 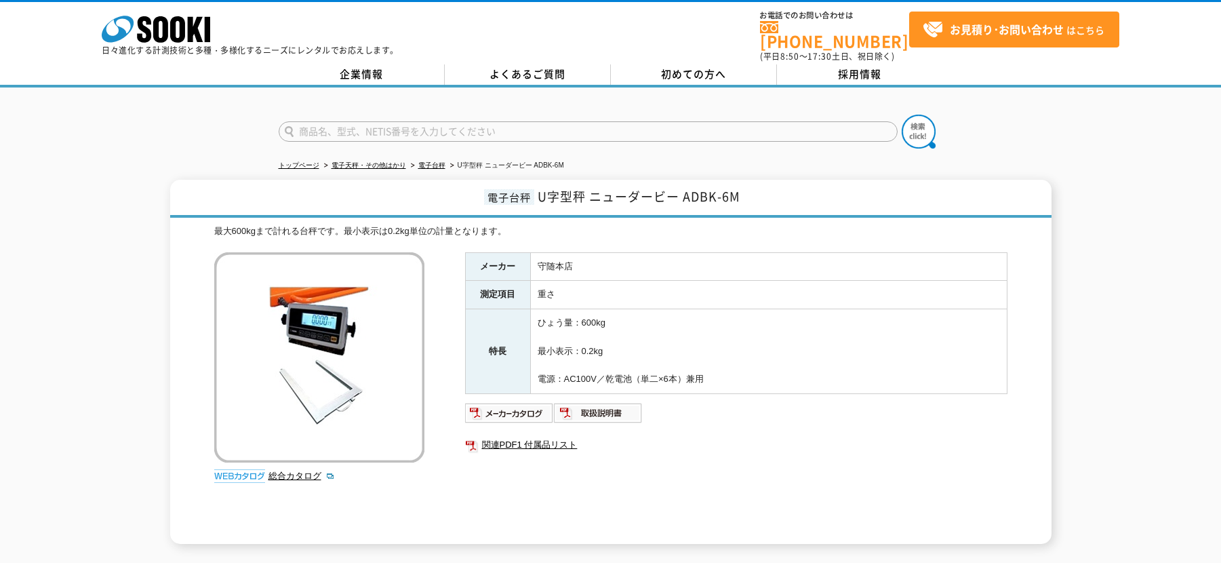 I want to click on span: 17:30, so click(x=820, y=56).